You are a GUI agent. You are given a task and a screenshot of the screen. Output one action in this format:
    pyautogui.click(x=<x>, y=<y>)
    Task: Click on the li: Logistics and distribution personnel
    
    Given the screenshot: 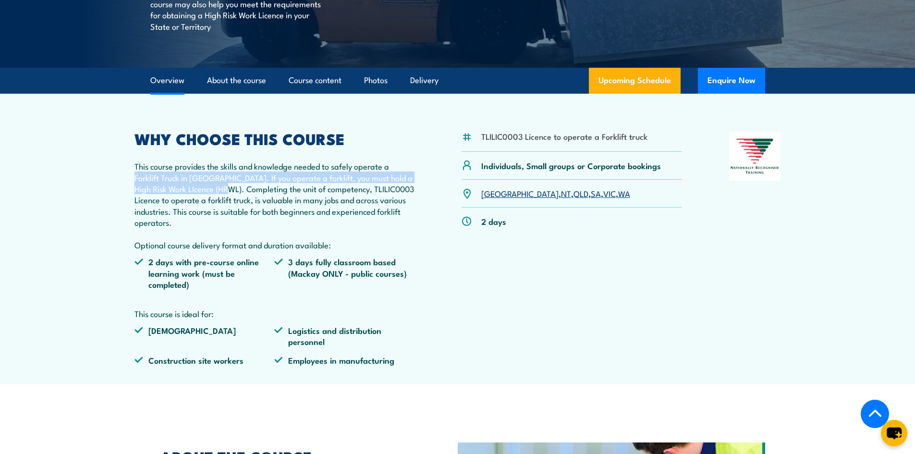 What is the action you would take?
    pyautogui.click(x=344, y=336)
    